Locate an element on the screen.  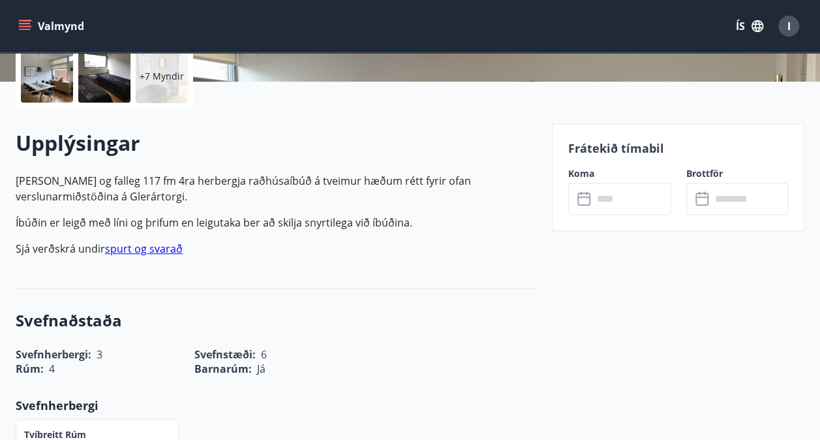
p: Sjá verðskrá undir is located at coordinates (276, 248).